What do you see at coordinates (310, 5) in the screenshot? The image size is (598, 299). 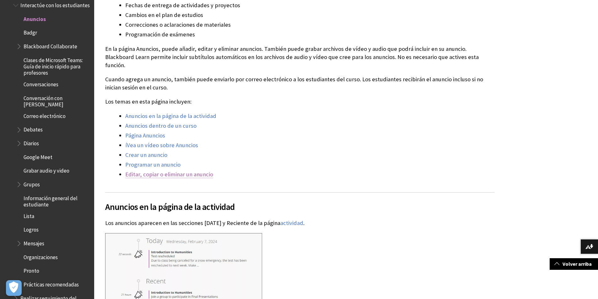 I see `li: Fechas de entrega de actividades y proyectos` at bounding box center [310, 5].